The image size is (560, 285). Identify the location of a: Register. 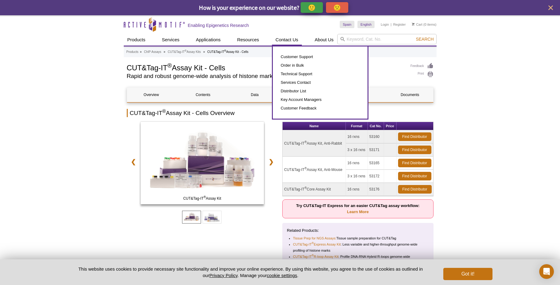
(399, 24).